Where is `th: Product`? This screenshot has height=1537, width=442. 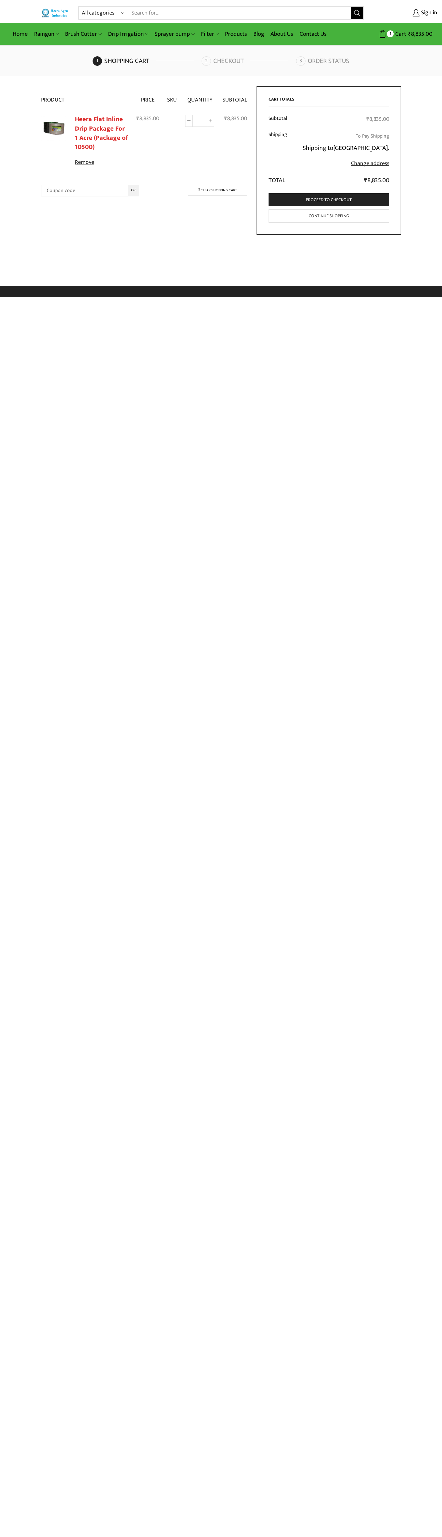
th: Product is located at coordinates (87, 97).